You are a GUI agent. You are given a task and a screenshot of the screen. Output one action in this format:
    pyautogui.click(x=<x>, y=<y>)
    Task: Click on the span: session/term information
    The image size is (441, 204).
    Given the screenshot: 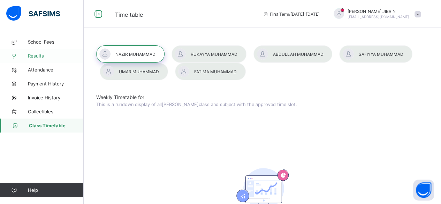 What is the action you would take?
    pyautogui.click(x=291, y=14)
    